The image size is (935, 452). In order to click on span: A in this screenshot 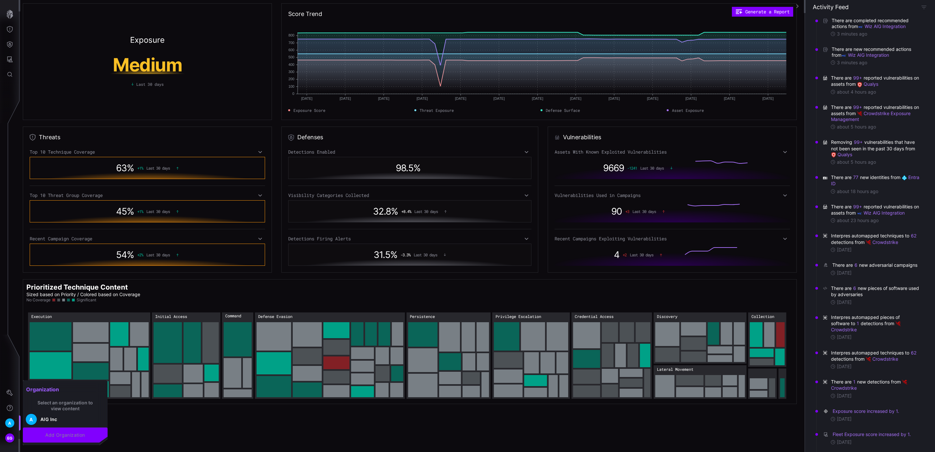, I will do `click(31, 419)`.